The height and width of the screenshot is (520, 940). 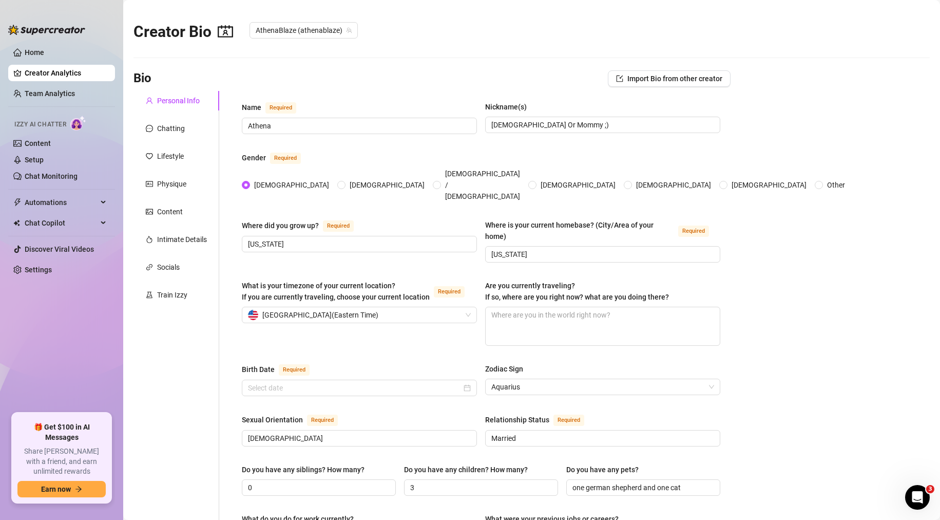 What do you see at coordinates (508, 369) in the screenshot?
I see `label: Zodiac Sign` at bounding box center [508, 369].